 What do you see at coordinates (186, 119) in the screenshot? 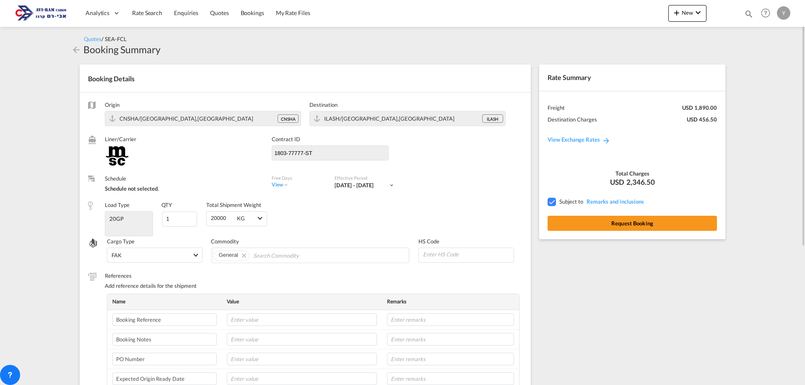
I see `span: CNSHA/Shanghai,Asia Pacific` at bounding box center [186, 119].